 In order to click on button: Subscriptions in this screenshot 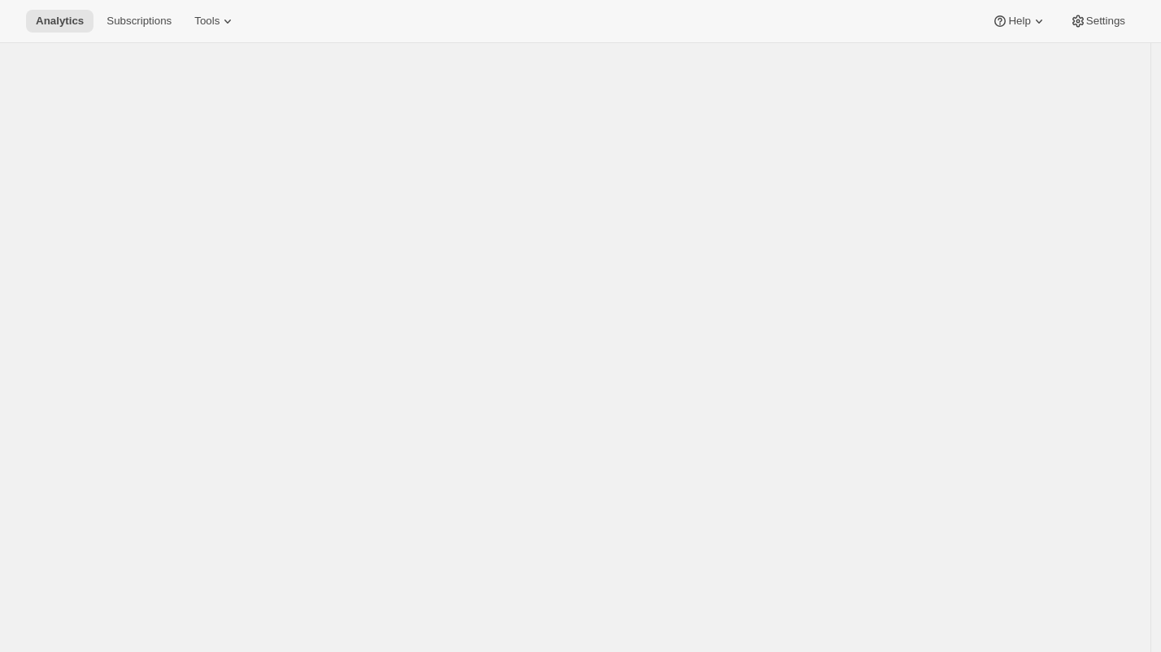, I will do `click(139, 21)`.